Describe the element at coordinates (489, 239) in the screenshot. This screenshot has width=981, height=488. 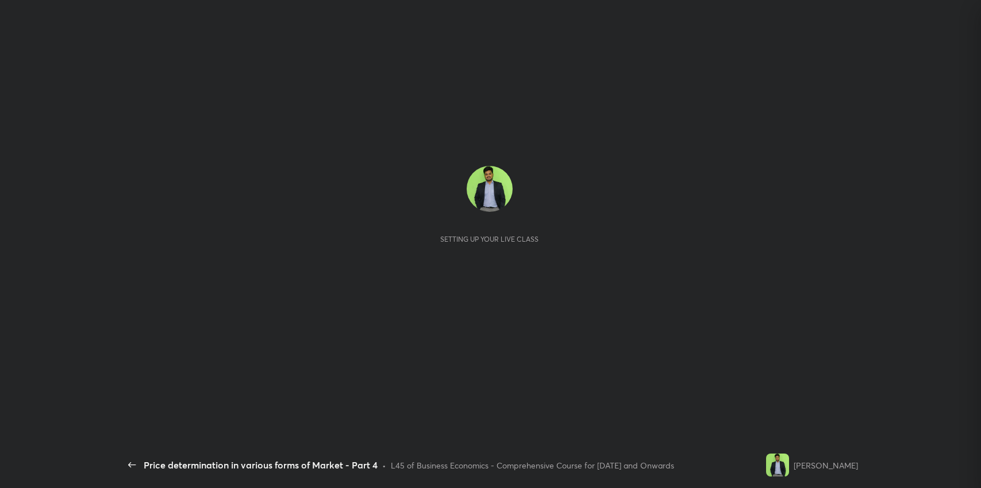
I see `div: Setting up your live class` at that location.